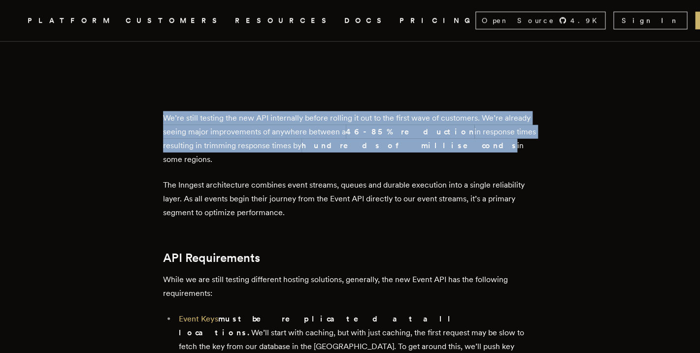 Image resolution: width=700 pixels, height=353 pixels. I want to click on span: 4.9 K, so click(586, 21).